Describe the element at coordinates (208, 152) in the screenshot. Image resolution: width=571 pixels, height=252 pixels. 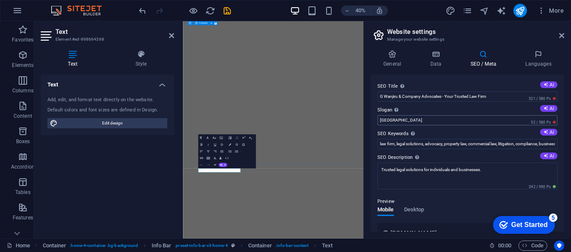
I see `button: Align Center` at that location.